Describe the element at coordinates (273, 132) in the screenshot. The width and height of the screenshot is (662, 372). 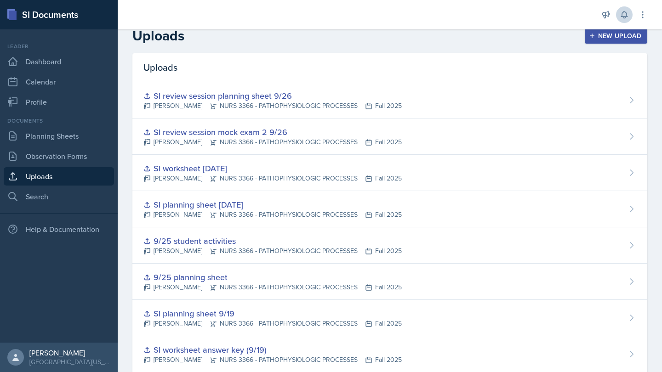
I see `div: SI review session mock exam 2 9/26` at that location.